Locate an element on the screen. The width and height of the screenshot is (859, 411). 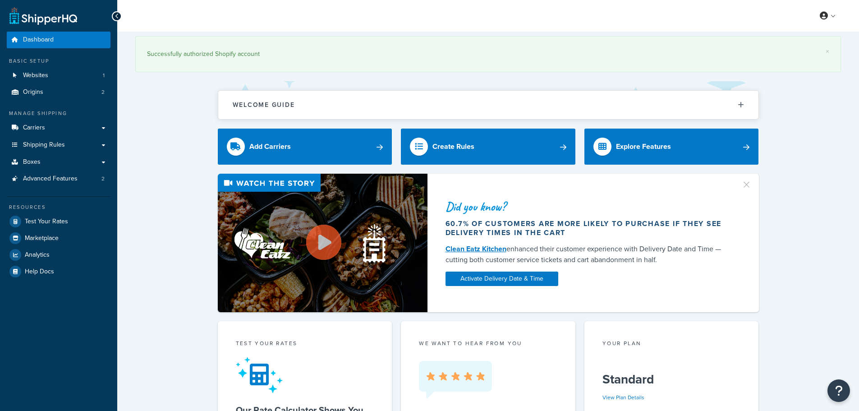
p: we want to hear from you is located at coordinates (488, 343).